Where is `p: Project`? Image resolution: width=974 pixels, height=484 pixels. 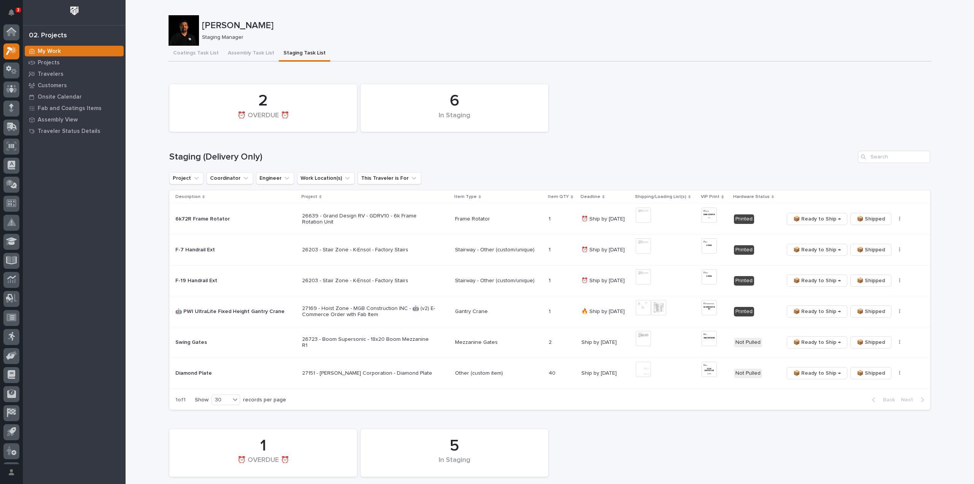 p: Project is located at coordinates (309, 197).